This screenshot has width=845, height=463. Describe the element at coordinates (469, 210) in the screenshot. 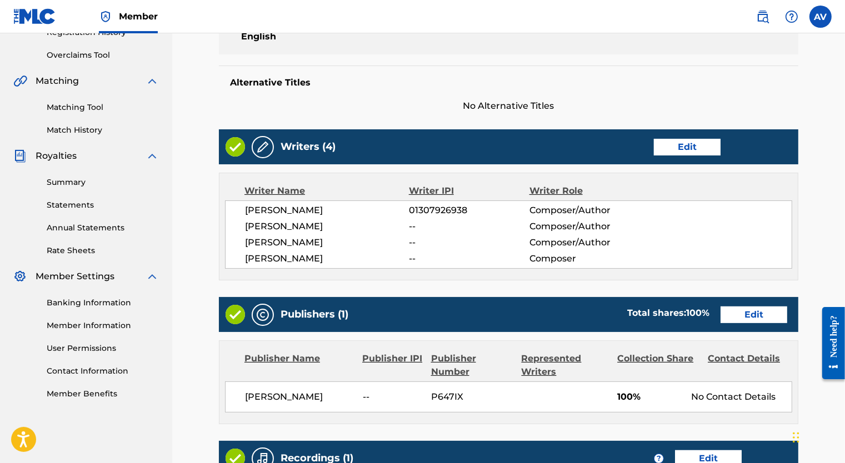

I see `span: 01307926938` at that location.